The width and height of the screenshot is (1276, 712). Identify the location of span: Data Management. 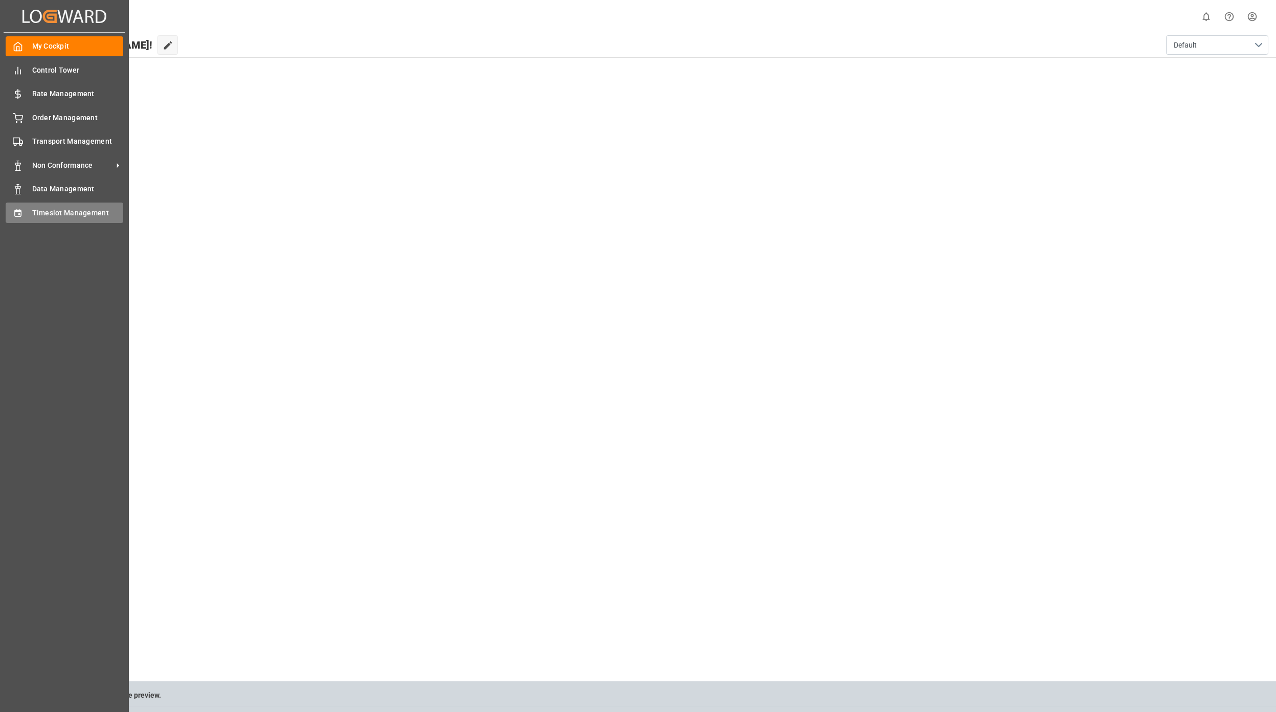
(78, 189).